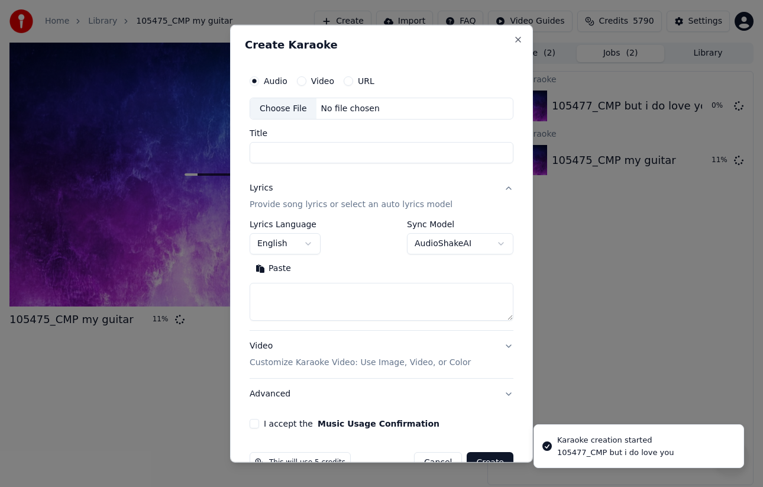 This screenshot has width=763, height=487. I want to click on div: LyricsProvide song lyrics or select an auto lyrics model, so click(382, 275).